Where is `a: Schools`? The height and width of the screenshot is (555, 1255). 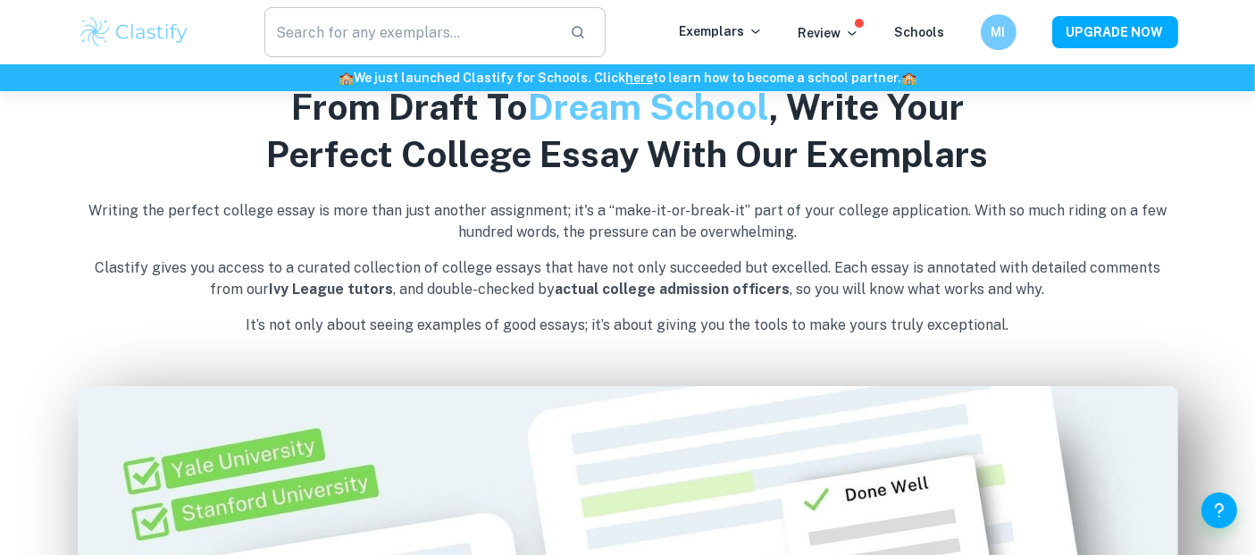 a: Schools is located at coordinates (920, 32).